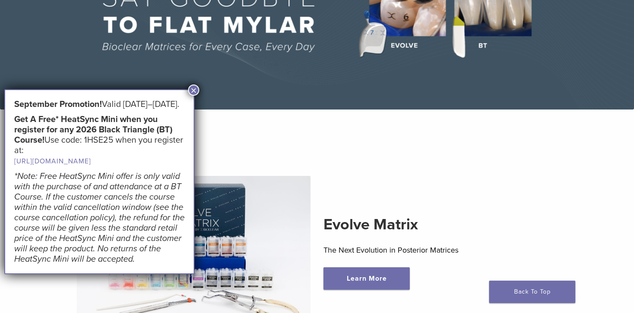  What do you see at coordinates (99, 218) in the screenshot?
I see `em: *Note: Free HeatSync Mini offer is only valid with the purchase of and attendance at a BT Course....` at bounding box center [99, 218].